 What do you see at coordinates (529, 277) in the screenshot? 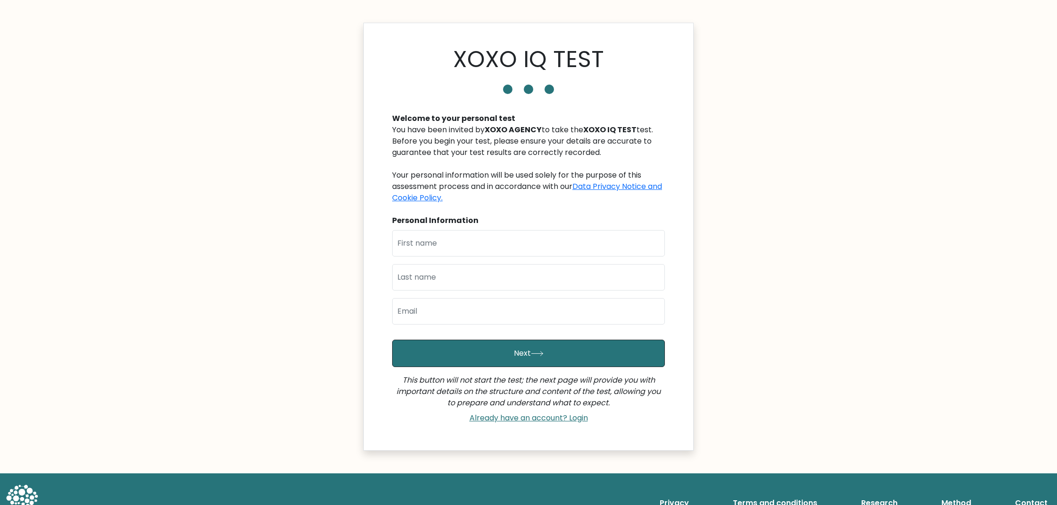
I see `input: Last name` at bounding box center [529, 277].